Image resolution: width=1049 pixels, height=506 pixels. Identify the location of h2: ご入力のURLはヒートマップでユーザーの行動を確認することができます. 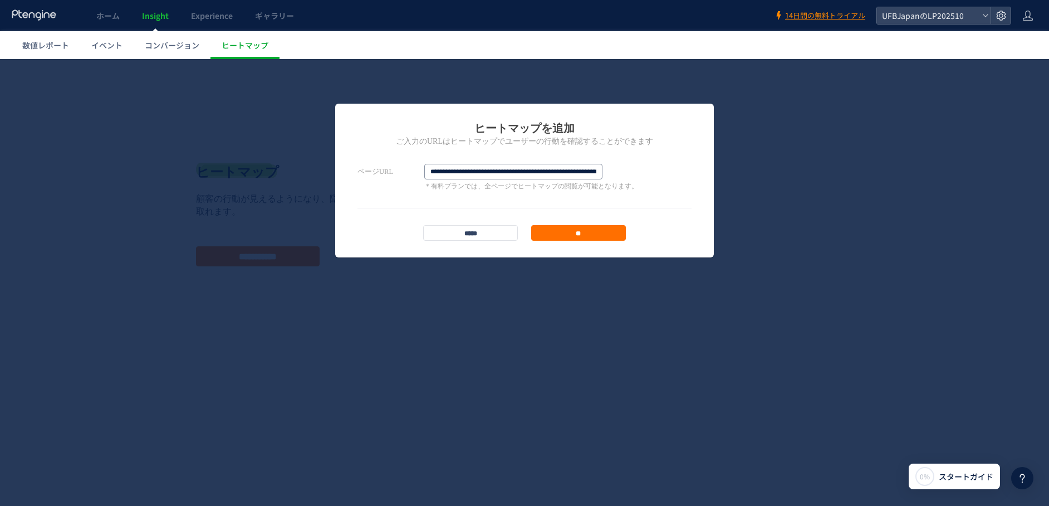
(525, 82).